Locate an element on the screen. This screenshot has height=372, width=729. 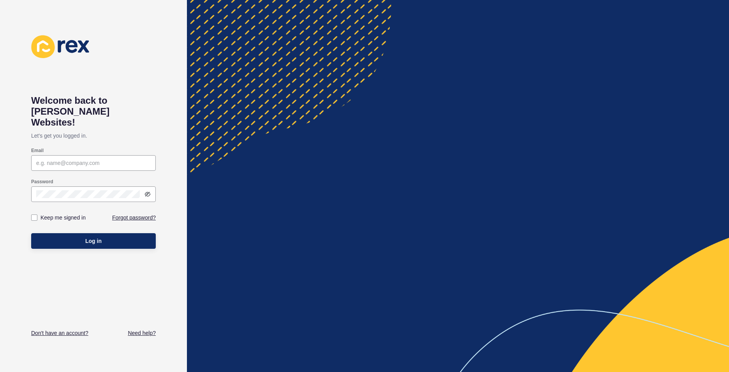
p: Let's get you logged in. is located at coordinates (94, 136).